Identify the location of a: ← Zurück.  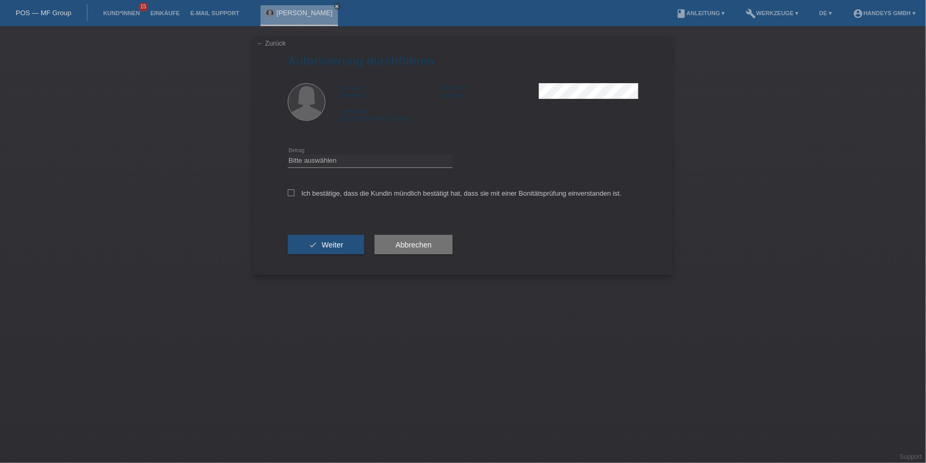
(271, 43).